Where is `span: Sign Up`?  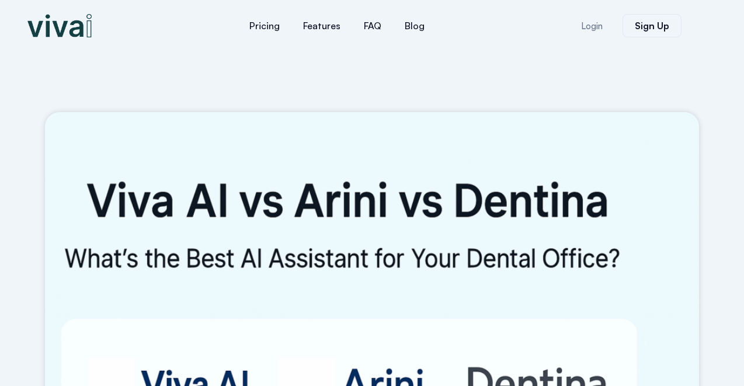
span: Sign Up is located at coordinates (651, 26).